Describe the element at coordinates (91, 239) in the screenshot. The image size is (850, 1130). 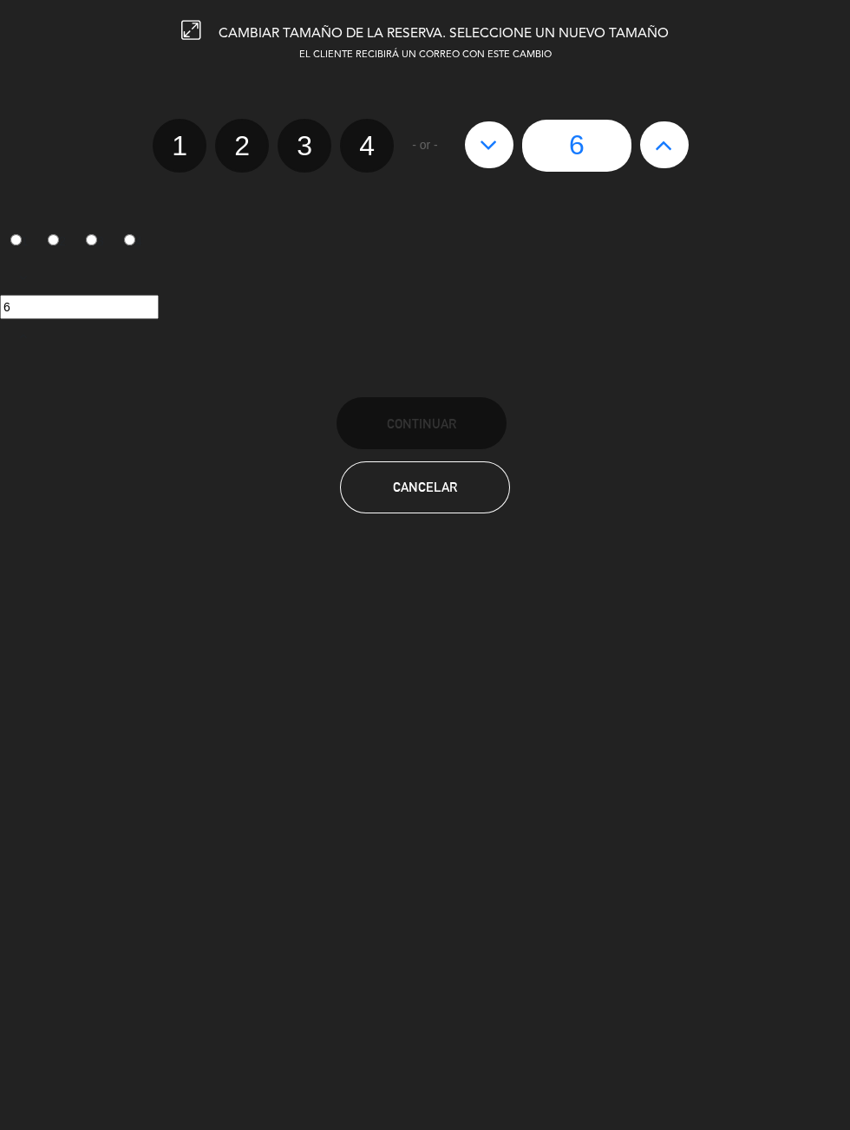
I see `input: 3` at that location.